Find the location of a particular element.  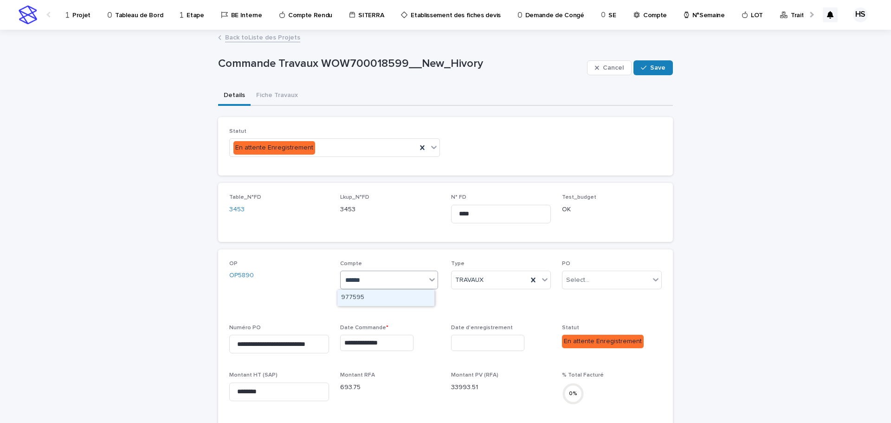

span: Save is located at coordinates (658, 68).